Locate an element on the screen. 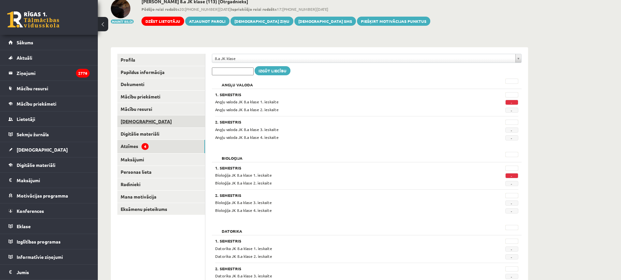  a: Aktuāli is located at coordinates (49, 58).